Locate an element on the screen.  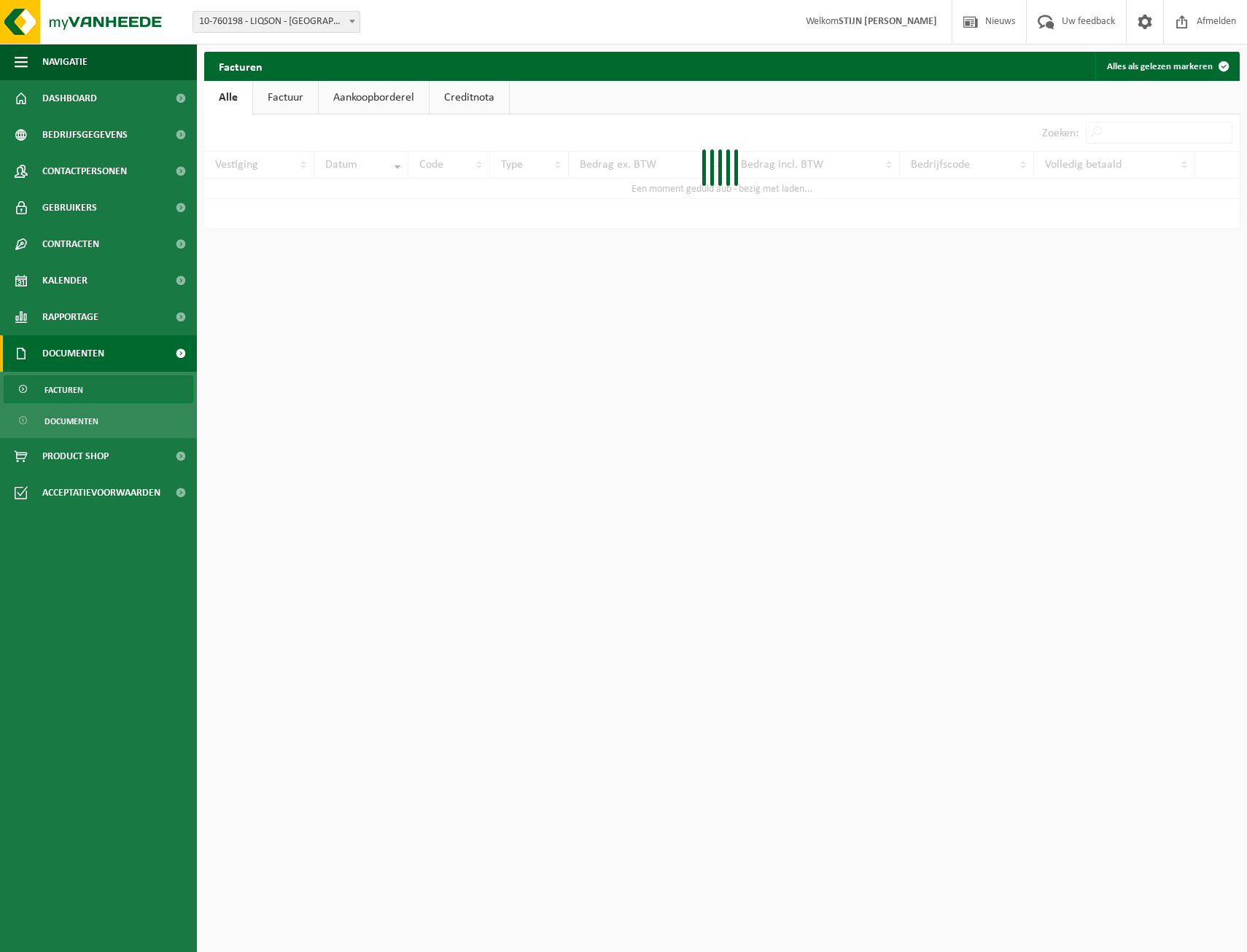
a: Alle is located at coordinates (228, 98).